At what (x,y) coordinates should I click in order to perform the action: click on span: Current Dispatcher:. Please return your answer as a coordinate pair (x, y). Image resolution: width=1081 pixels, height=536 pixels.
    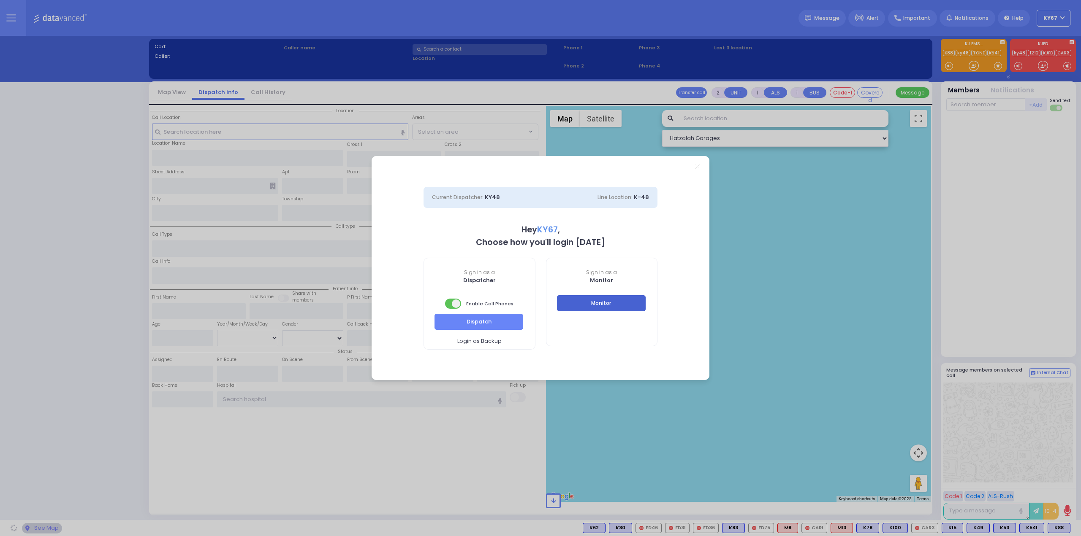
    Looking at the image, I should click on (458, 197).